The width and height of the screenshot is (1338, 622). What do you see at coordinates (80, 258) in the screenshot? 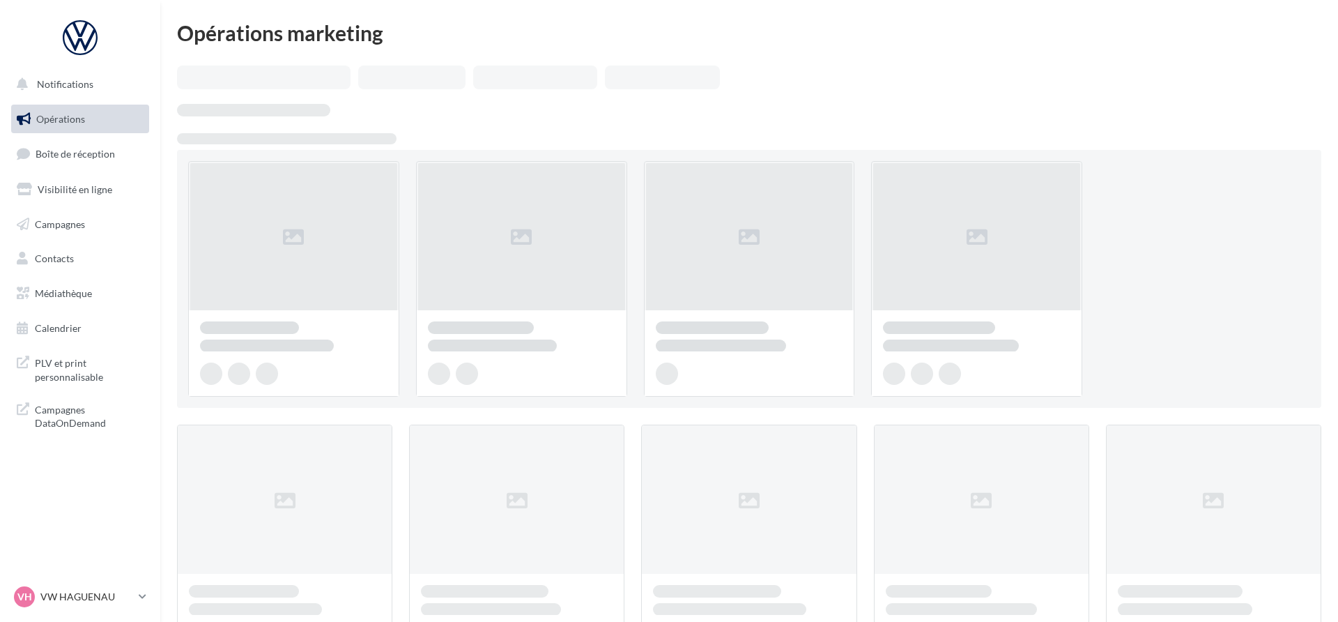
I see `a: Contacts` at bounding box center [80, 258].